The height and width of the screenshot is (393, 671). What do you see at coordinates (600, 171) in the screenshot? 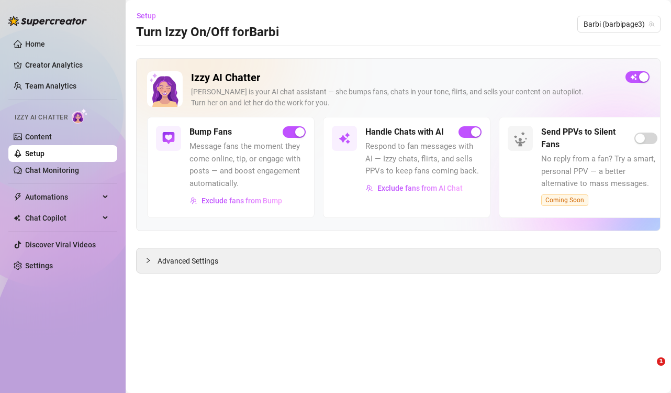
I see `span: No reply from a fan? Try a smart, personal PPV — a better alternative to mass messages.` at bounding box center [600, 171].